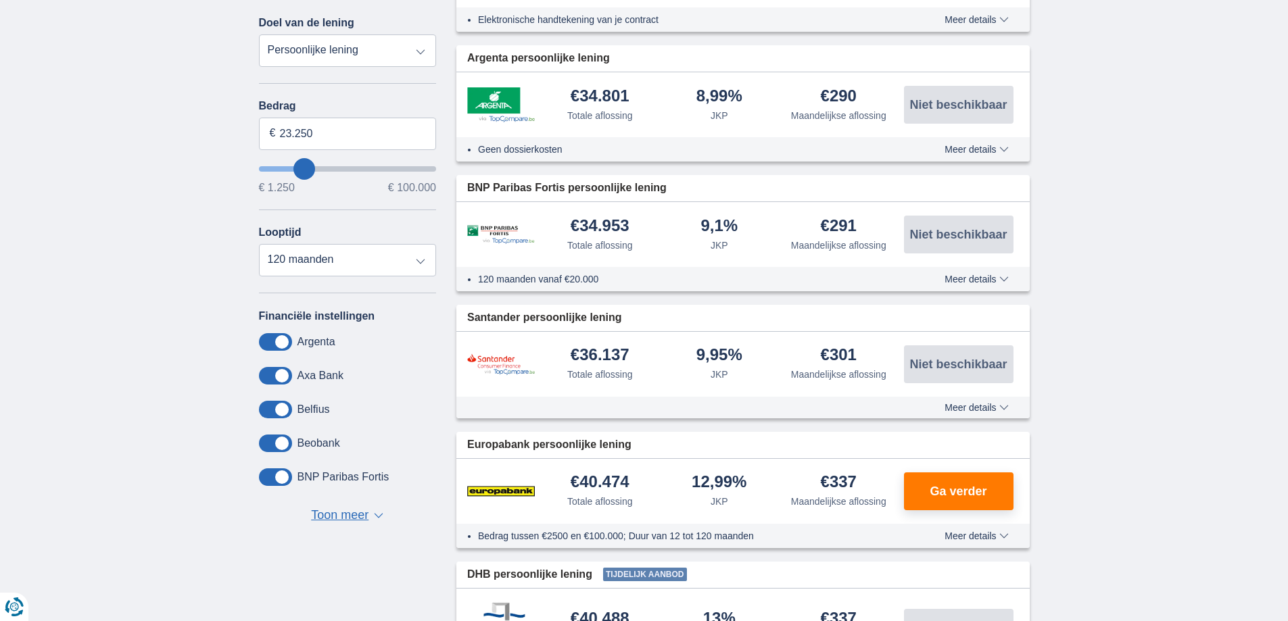 This screenshot has width=1288, height=621. Describe the element at coordinates (339, 516) in the screenshot. I see `span: Toon meer` at that location.